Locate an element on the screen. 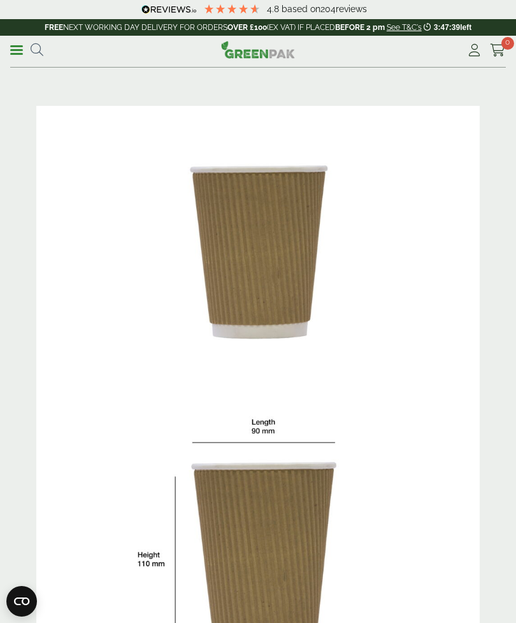 This screenshot has height=623, width=516. span: reviews is located at coordinates (351, 9).